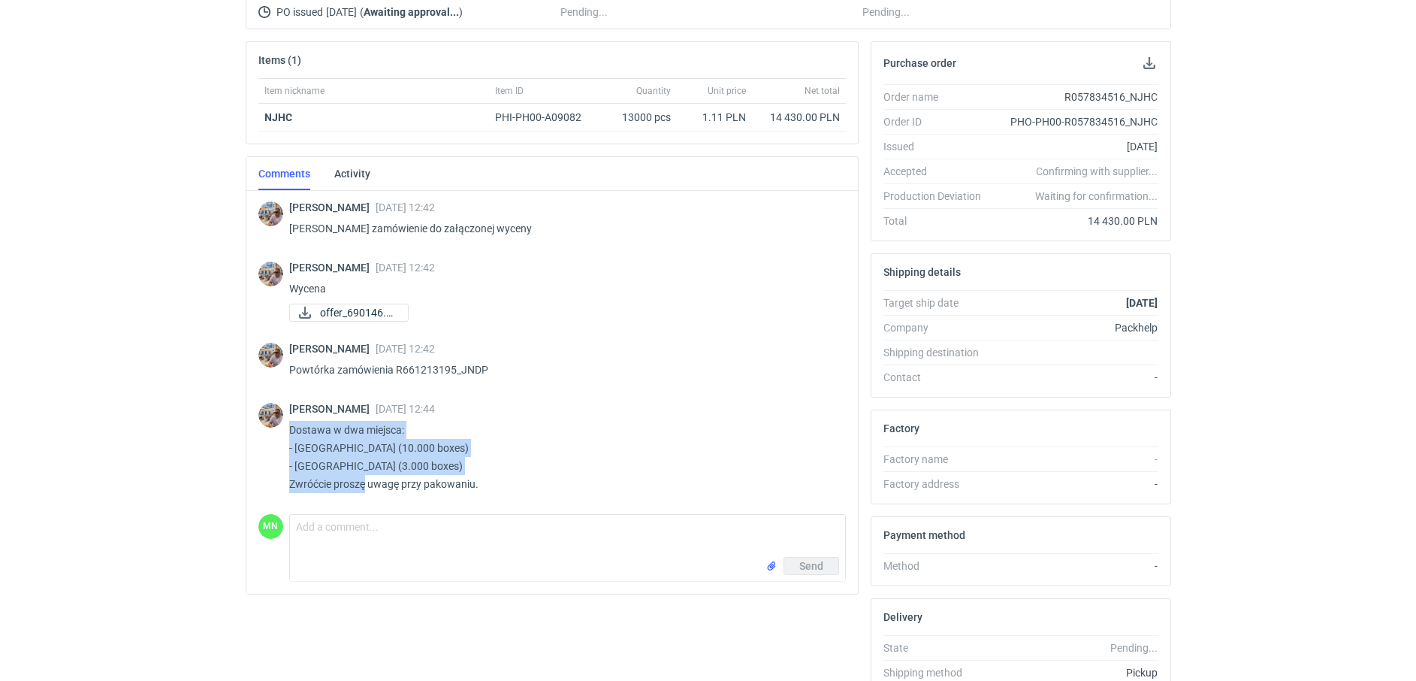  What do you see at coordinates (715, 117) in the screenshot?
I see `div: 1.11 PLN` at bounding box center [715, 117].